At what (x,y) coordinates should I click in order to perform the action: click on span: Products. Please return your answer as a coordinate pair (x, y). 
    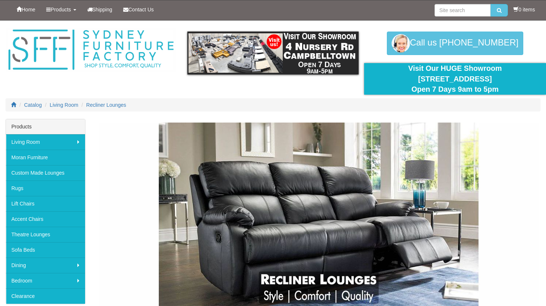
    Looking at the image, I should click on (61, 10).